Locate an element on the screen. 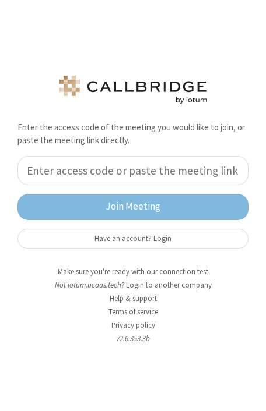 This screenshot has height=411, width=266. button: Join Meeting is located at coordinates (133, 207).